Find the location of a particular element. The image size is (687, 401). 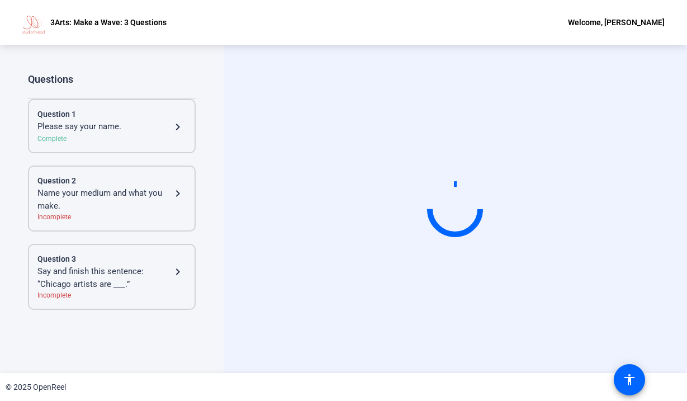

mat-icon: accessibility is located at coordinates (630, 380).